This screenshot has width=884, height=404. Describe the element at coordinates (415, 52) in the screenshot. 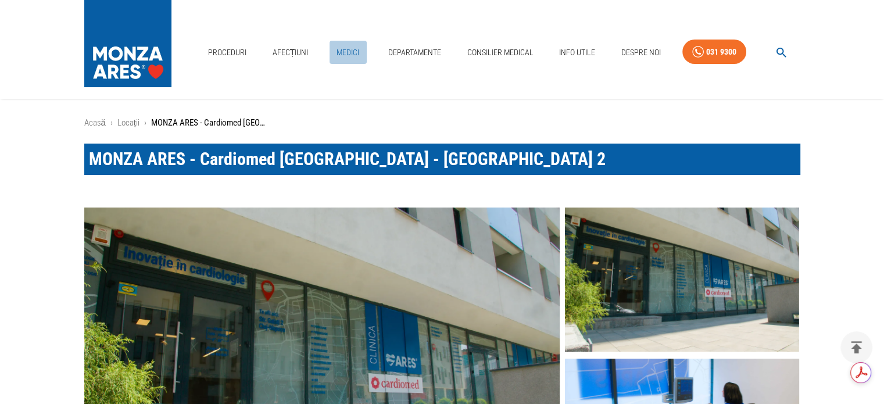

I see `a: Departamente` at that location.